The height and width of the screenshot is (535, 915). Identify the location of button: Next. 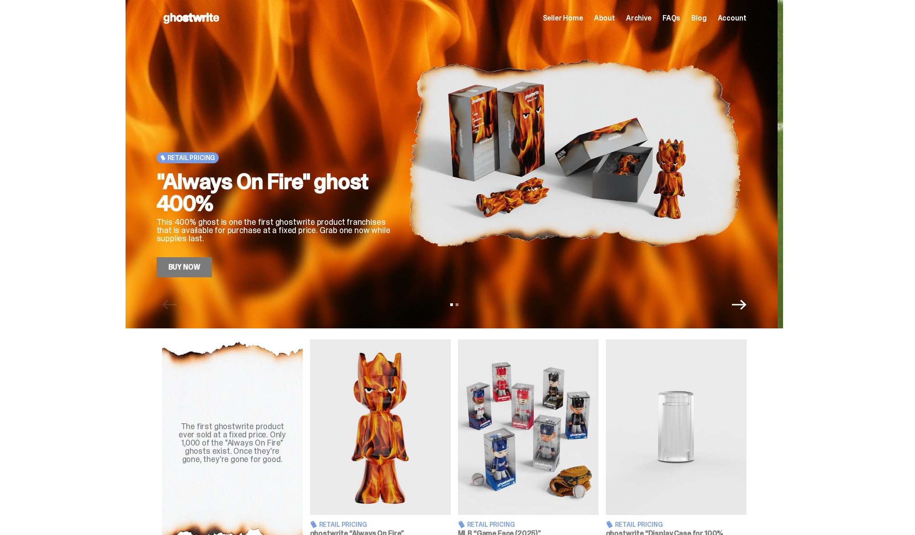
(739, 305).